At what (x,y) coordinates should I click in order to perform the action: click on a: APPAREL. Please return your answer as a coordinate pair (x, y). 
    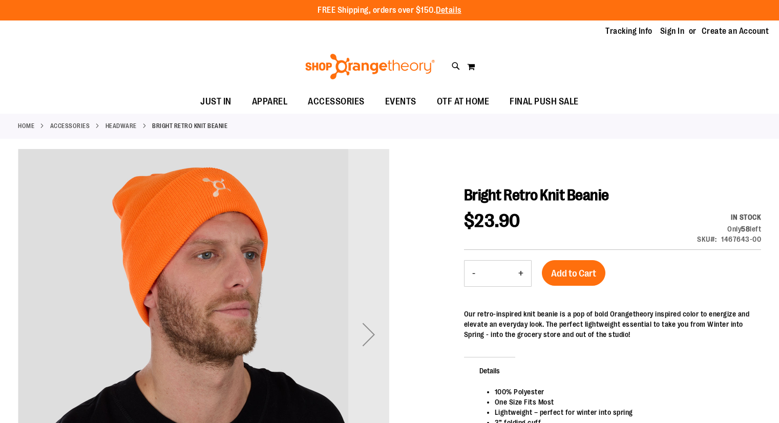
    Looking at the image, I should click on (270, 102).